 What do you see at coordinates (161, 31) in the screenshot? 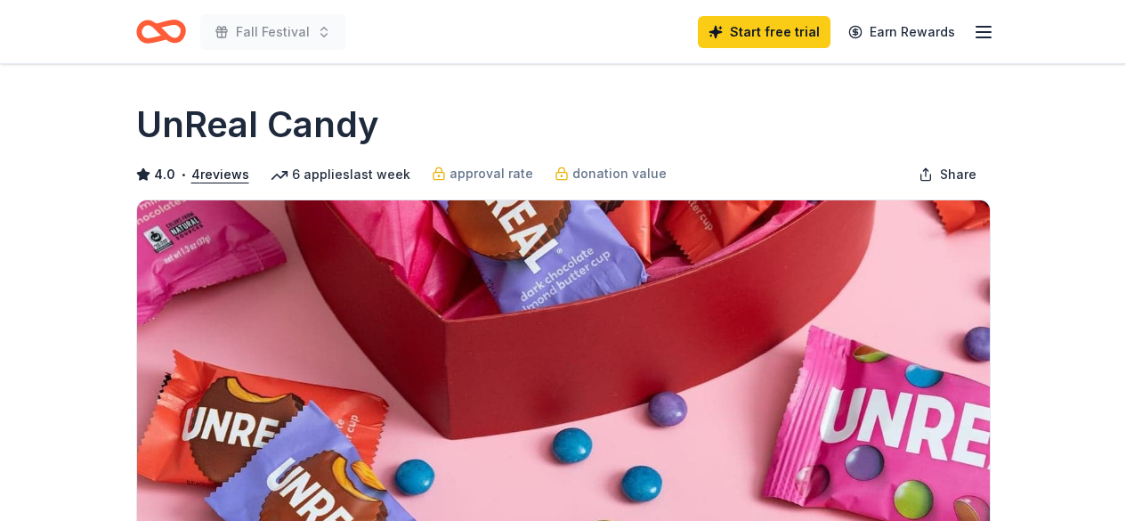
I see `a: Home` at bounding box center [161, 31].